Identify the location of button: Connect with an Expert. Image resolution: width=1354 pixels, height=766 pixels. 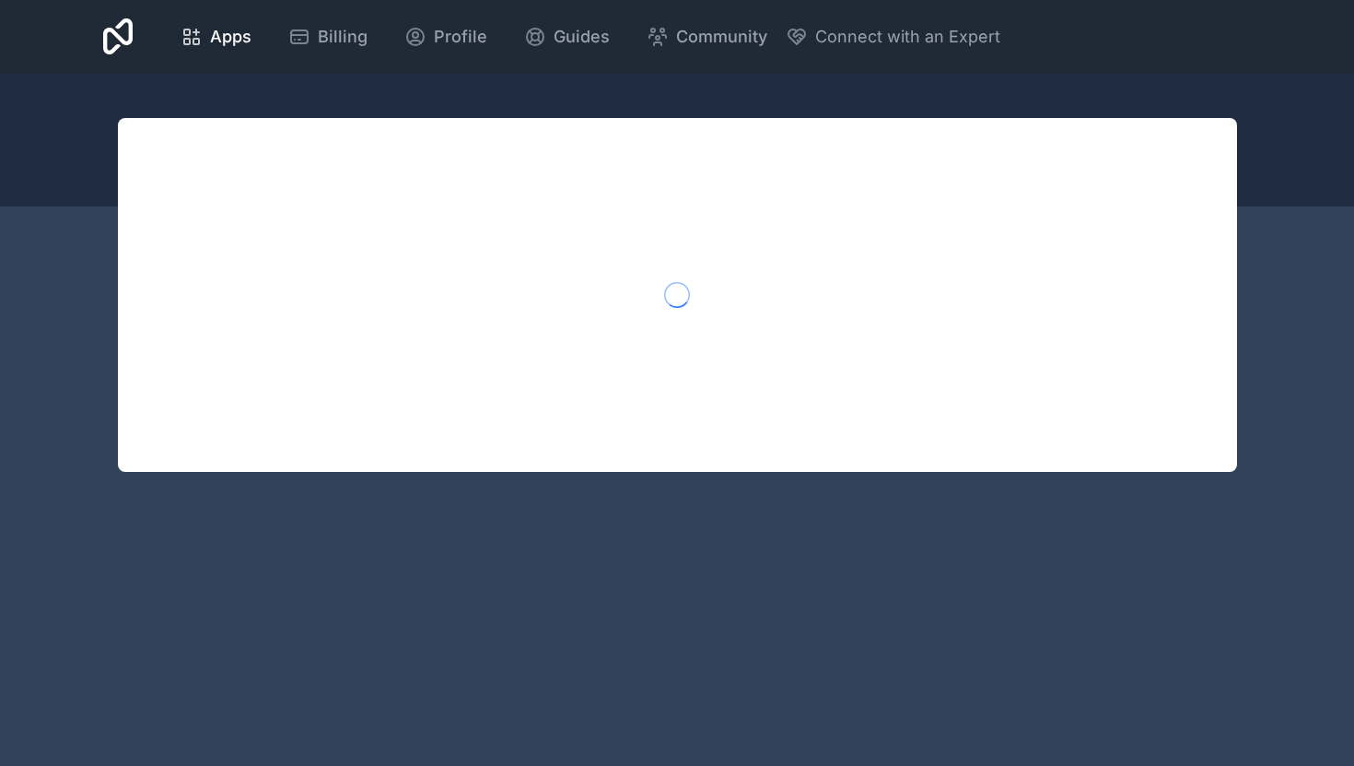
(893, 37).